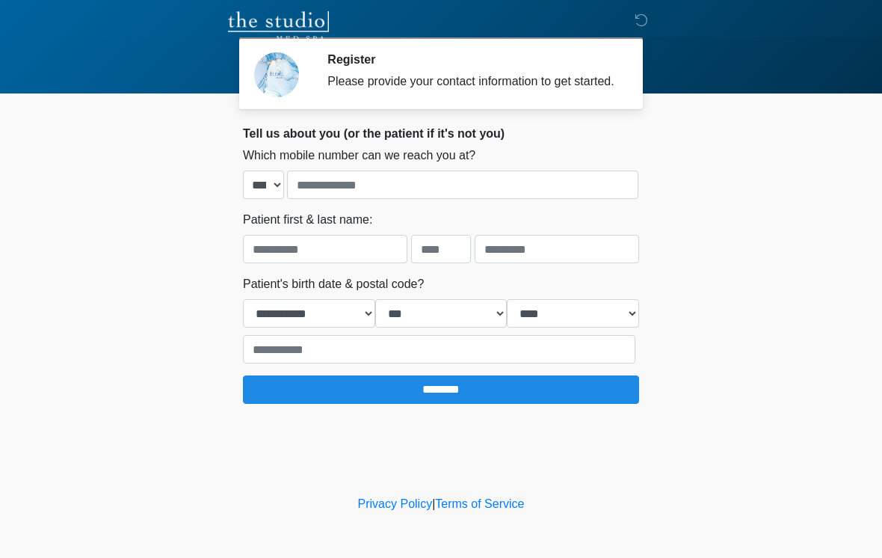 The image size is (882, 558). Describe the element at coordinates (333, 284) in the screenshot. I see `label: Patient's birth date & postal code?` at that location.